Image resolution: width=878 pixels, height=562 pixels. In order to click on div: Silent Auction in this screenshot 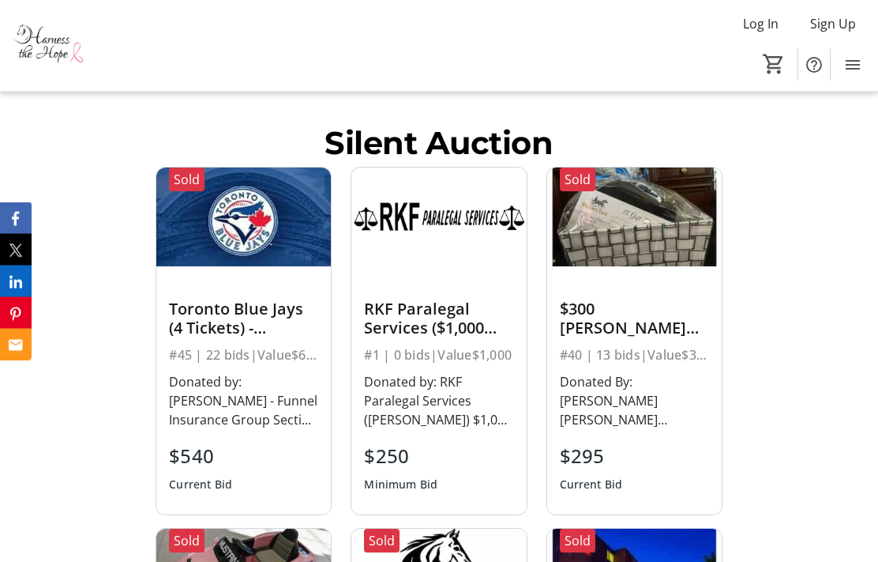, I will do `click(438, 144)`.